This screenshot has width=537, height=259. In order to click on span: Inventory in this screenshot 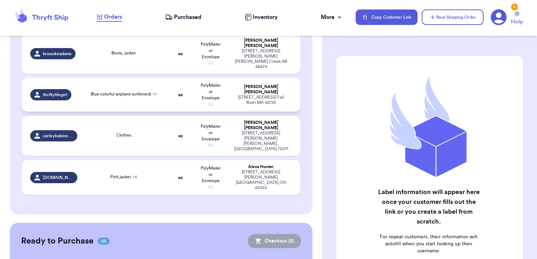, I will do `click(265, 17)`.